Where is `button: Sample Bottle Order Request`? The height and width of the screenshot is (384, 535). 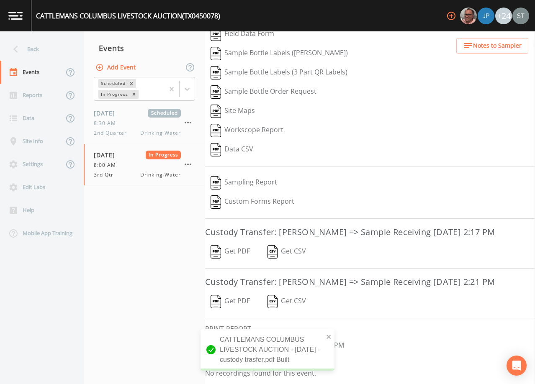 button: Sample Bottle Order Request is located at coordinates (263, 92).